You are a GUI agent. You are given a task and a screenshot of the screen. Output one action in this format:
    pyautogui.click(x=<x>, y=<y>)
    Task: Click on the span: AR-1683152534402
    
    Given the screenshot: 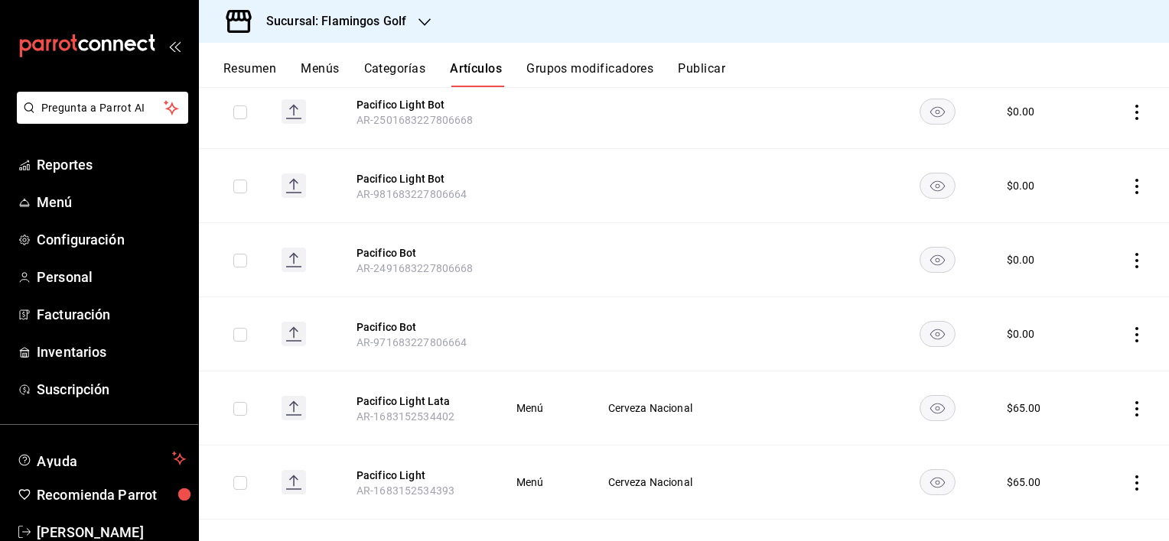 What is the action you would take?
    pyautogui.click(x=405, y=417)
    